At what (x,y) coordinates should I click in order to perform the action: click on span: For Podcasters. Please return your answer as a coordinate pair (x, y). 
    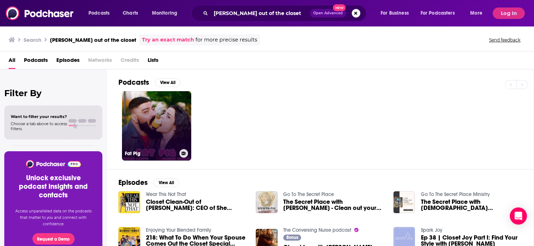
    Looking at the image, I should click on (438, 13).